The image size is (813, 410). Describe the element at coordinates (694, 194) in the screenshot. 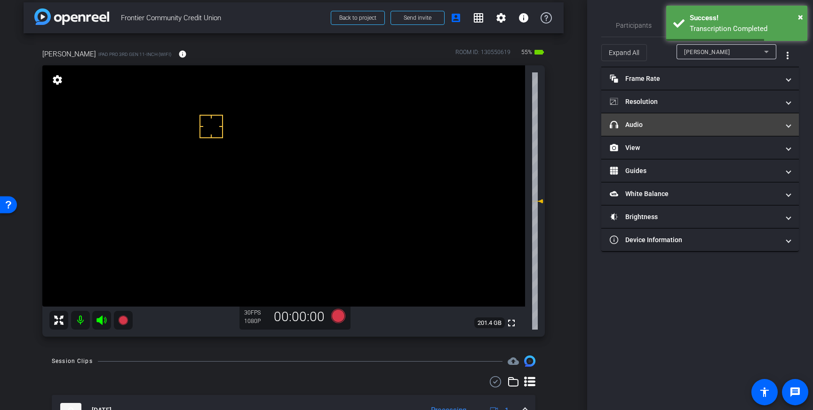

I see `mat-panel-title: White Balance` at that location.